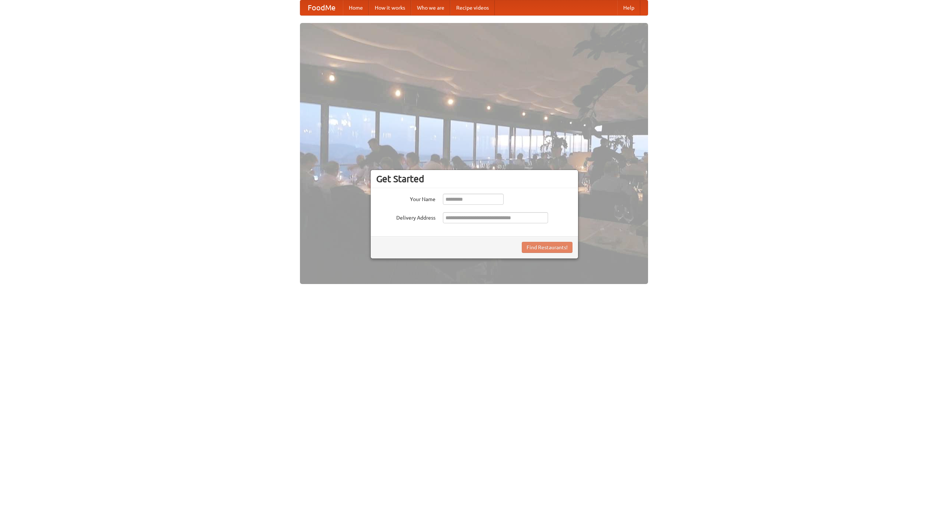 This screenshot has height=524, width=948. I want to click on button: Find Restaurants!, so click(547, 247).